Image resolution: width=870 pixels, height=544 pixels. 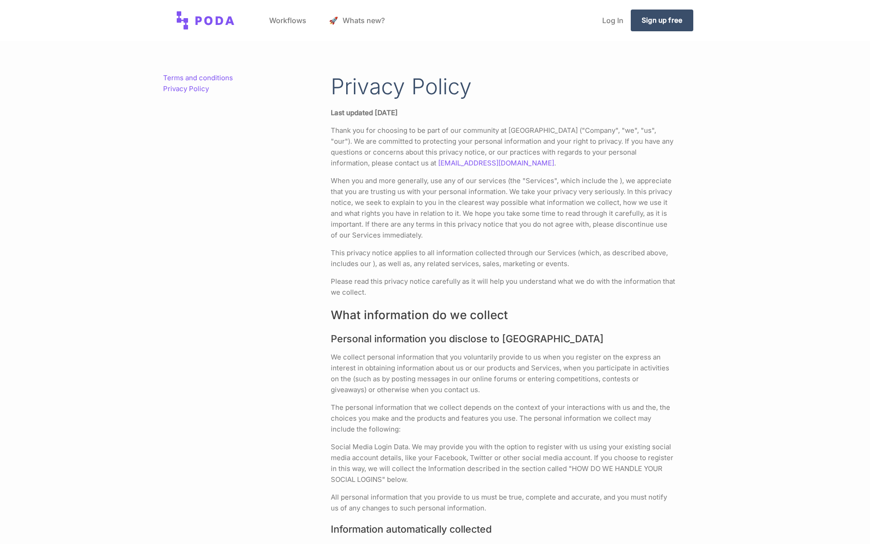 I want to click on a: Sign up free, so click(x=662, y=20).